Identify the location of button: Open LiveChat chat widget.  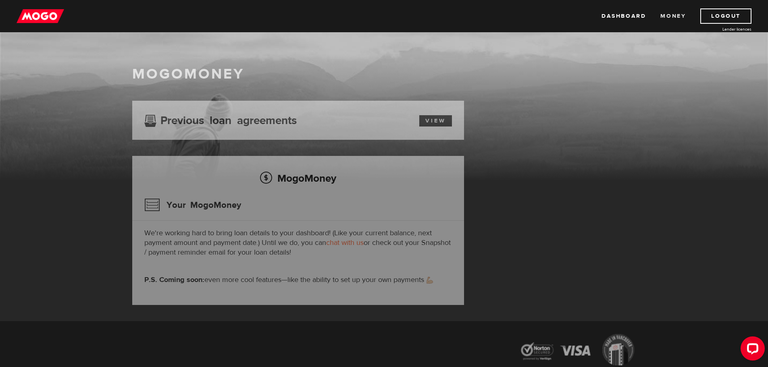
(19, 15).